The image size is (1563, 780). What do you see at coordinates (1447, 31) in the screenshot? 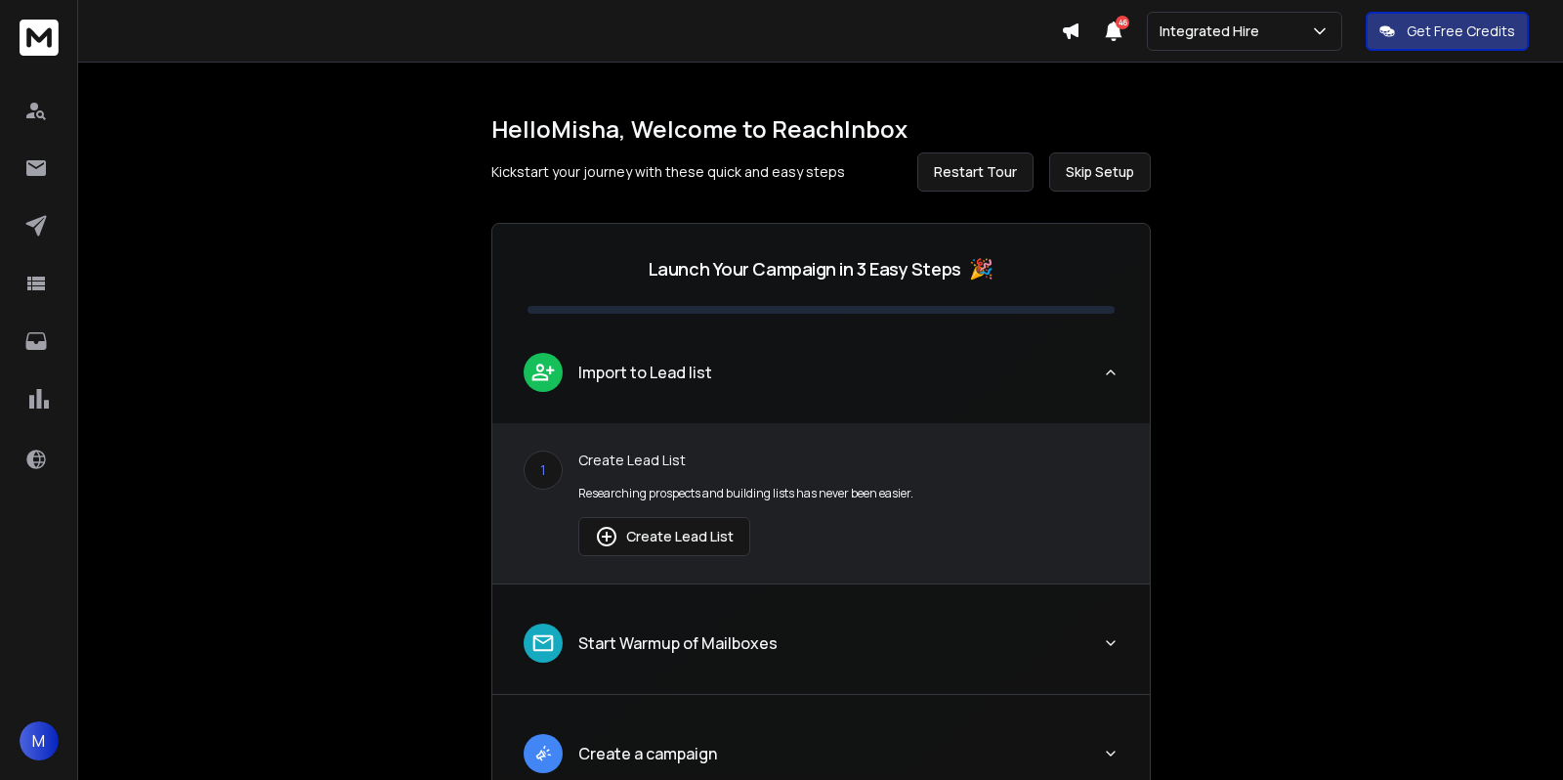
I see `button: Get Free Credits` at bounding box center [1447, 31].